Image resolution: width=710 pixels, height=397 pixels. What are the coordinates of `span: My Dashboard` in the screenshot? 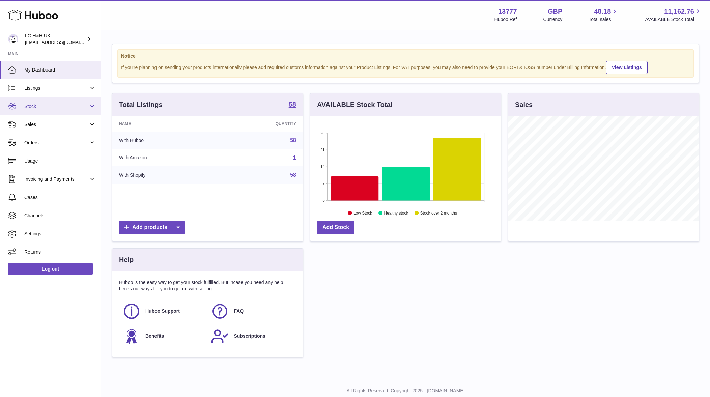 It's located at (60, 70).